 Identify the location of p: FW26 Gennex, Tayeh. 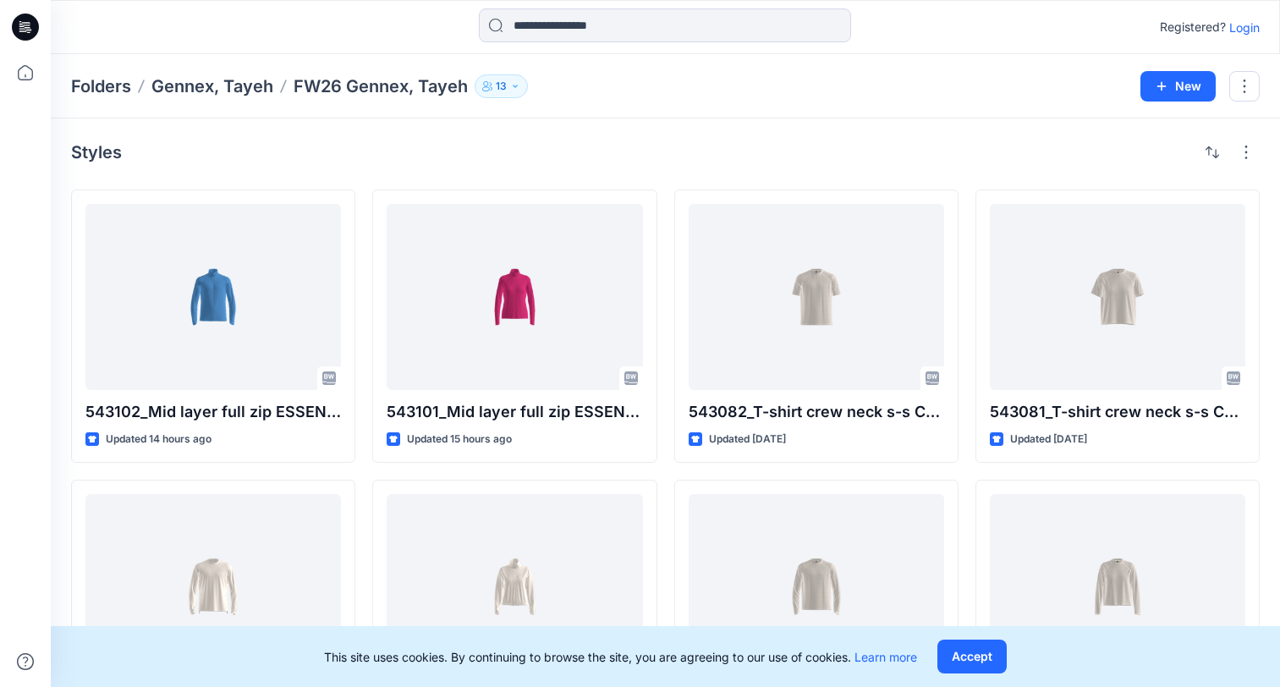
(381, 86).